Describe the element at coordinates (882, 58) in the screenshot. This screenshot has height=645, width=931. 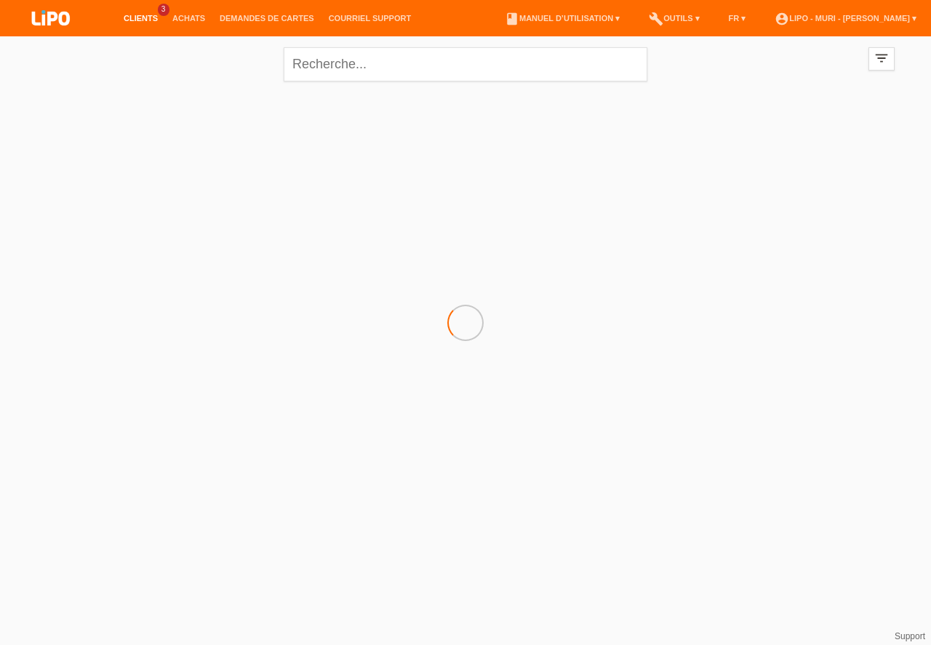
I see `i: filter_list` at that location.